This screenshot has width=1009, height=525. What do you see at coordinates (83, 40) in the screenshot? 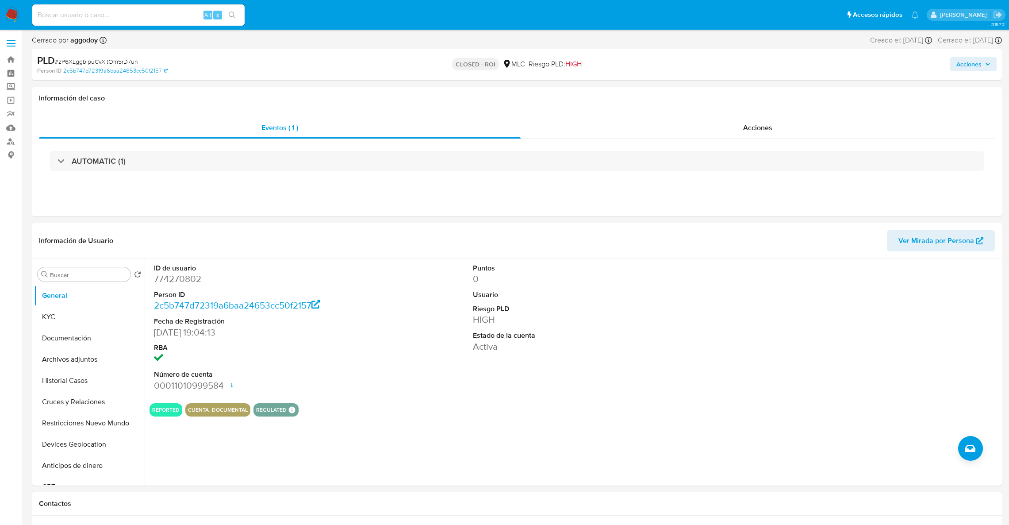
I see `b: aggodoy` at bounding box center [83, 40].